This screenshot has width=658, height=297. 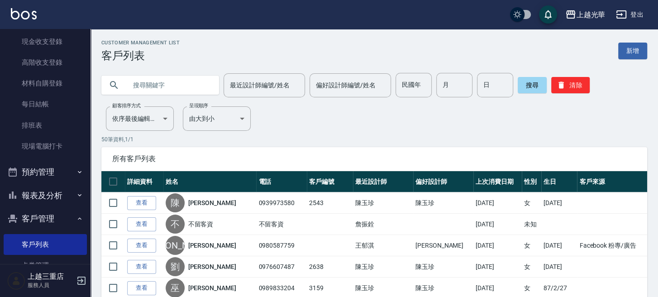 What do you see at coordinates (210, 181) in the screenshot?
I see `th: 姓名` at bounding box center [210, 181].